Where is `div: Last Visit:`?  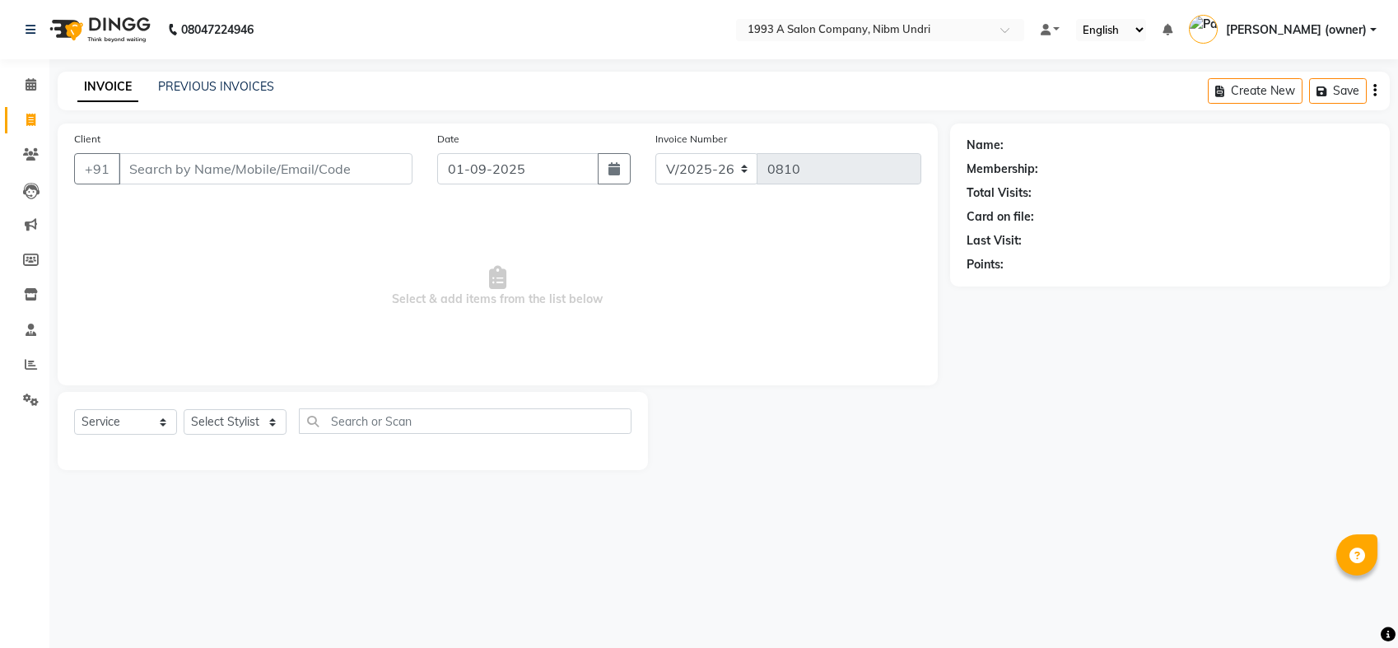 div: Last Visit: is located at coordinates (994, 240).